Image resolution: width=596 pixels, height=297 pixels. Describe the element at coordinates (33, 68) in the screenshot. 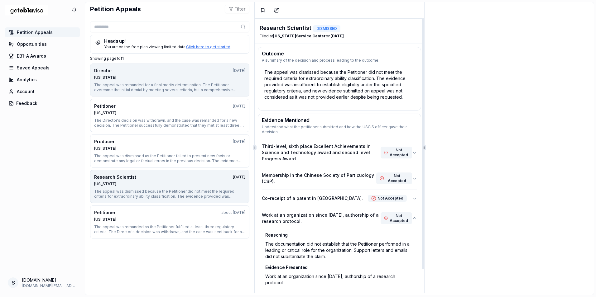

I see `span: Saved Appeals` at that location.